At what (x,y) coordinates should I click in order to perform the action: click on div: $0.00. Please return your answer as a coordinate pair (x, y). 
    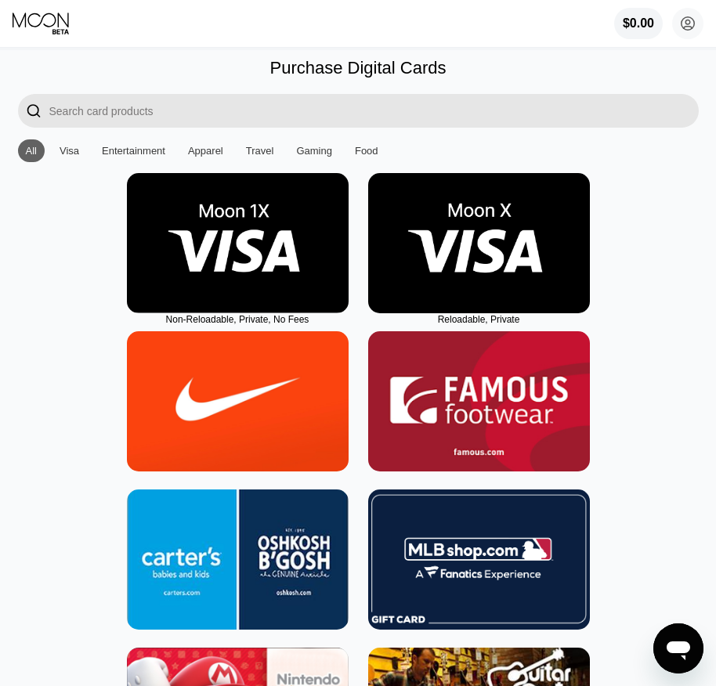
    Looking at the image, I should click on (638, 23).